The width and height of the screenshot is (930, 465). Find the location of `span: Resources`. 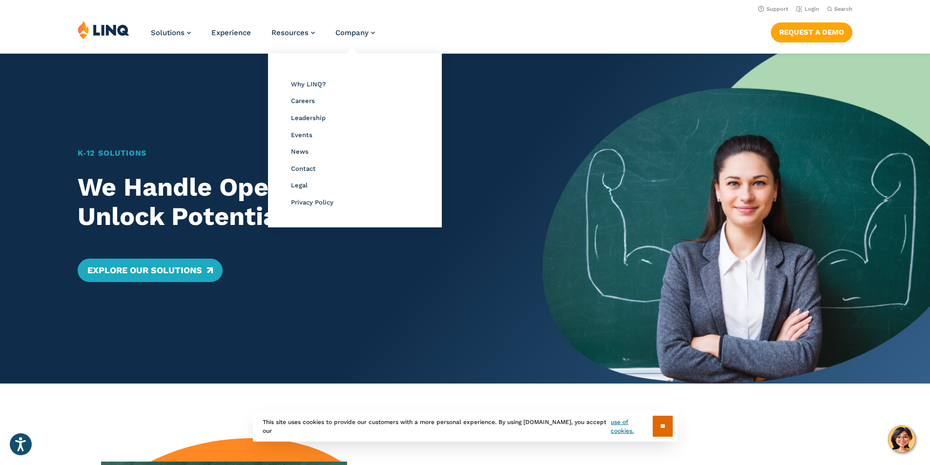

span: Resources is located at coordinates (290, 33).